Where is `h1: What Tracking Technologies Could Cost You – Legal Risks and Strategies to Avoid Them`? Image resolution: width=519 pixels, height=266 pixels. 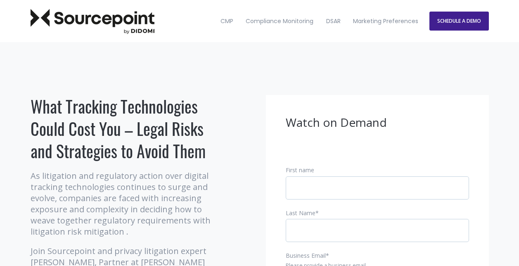 h1: What Tracking Technologies Could Cost You – Legal Risks and Strategies to Avoid Them is located at coordinates (122, 128).